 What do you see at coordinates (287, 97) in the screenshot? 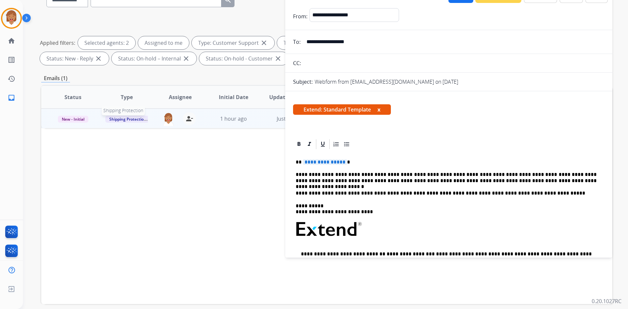
I see `span: Updated Date` at bounding box center [287, 97].